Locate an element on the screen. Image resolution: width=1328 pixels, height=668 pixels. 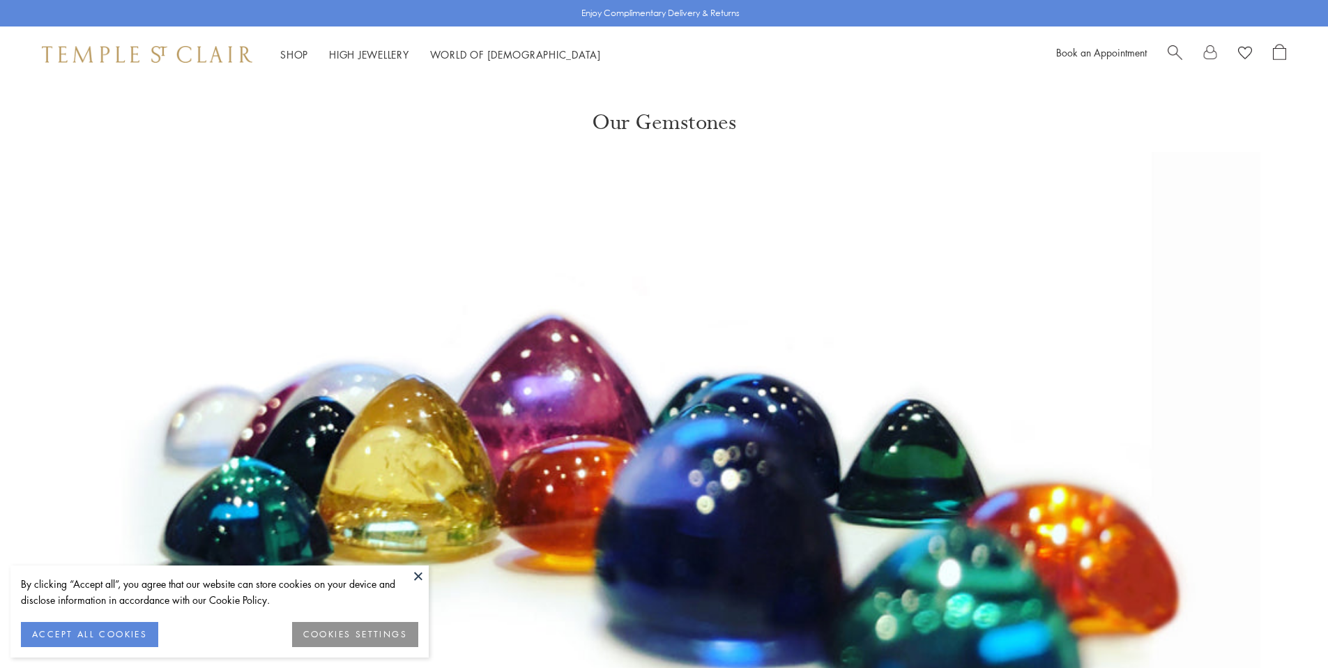
p: Enjoy Complimentary Delivery & Returns is located at coordinates (660, 13).